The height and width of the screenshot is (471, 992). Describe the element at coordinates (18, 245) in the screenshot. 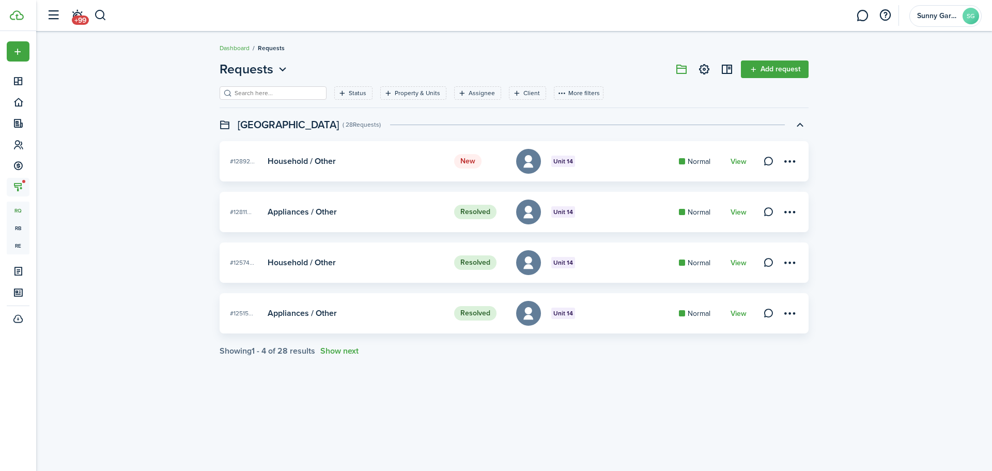

I see `a: re` at that location.